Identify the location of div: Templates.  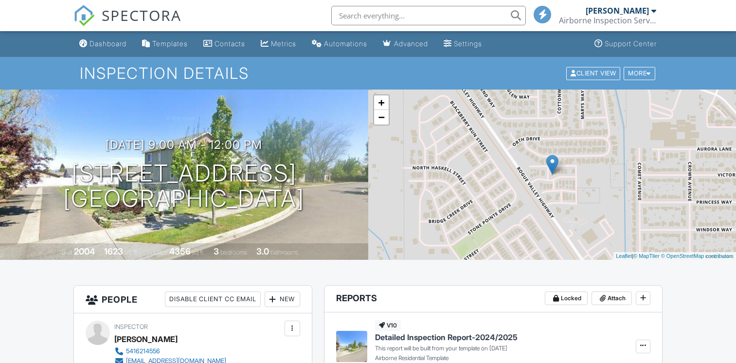
(170, 43).